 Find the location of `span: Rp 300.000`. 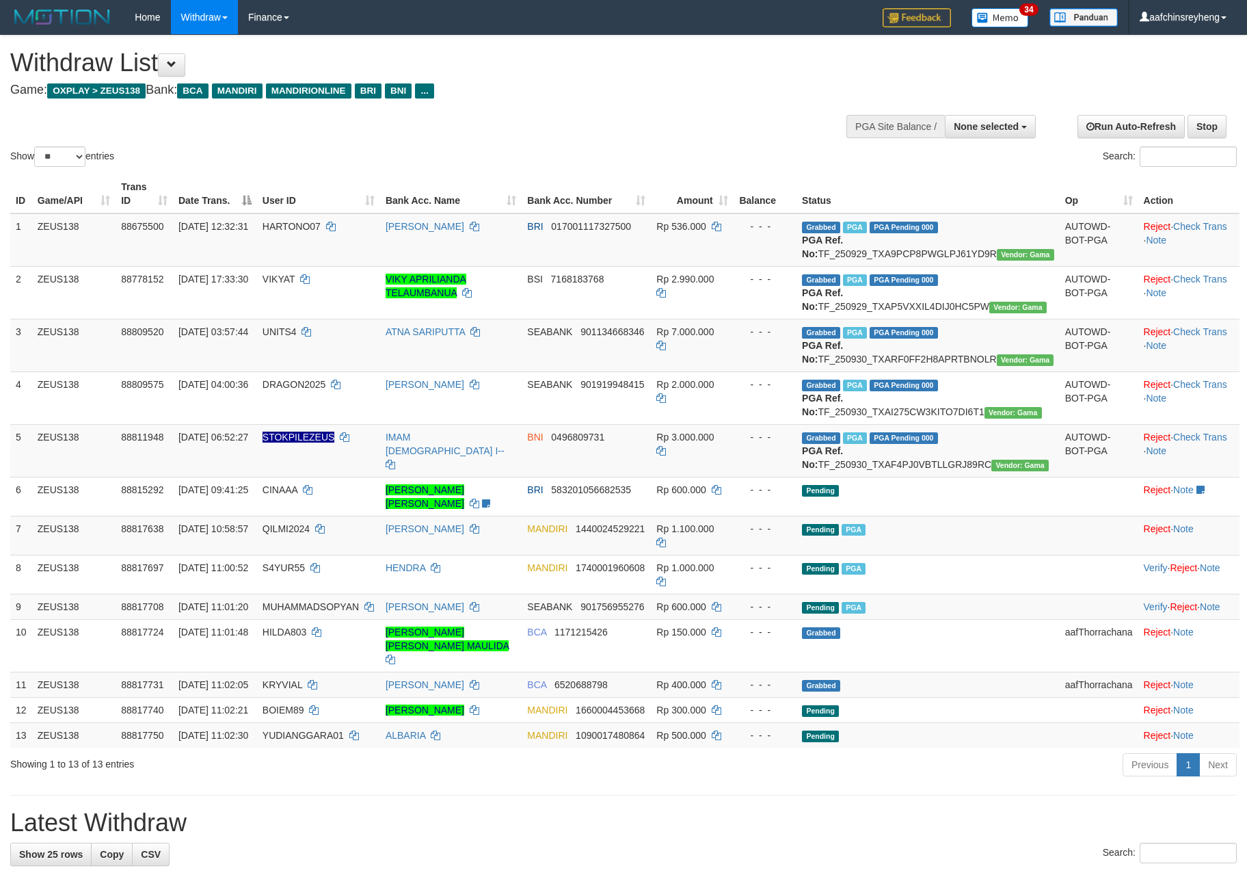

span: Rp 300.000 is located at coordinates (681, 710).